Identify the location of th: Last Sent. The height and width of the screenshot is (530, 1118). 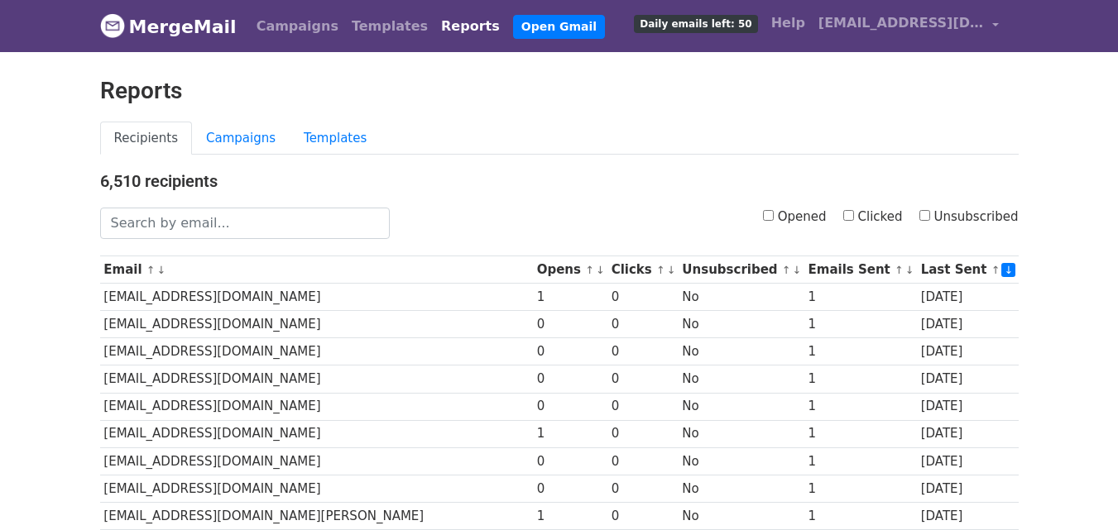
(967, 270).